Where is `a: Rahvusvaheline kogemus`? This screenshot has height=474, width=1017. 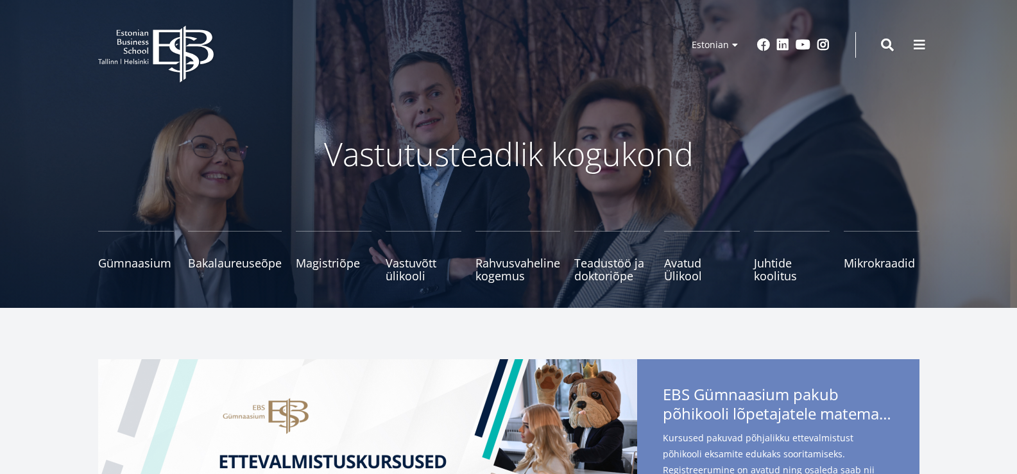 a: Rahvusvaheline kogemus is located at coordinates (518, 257).